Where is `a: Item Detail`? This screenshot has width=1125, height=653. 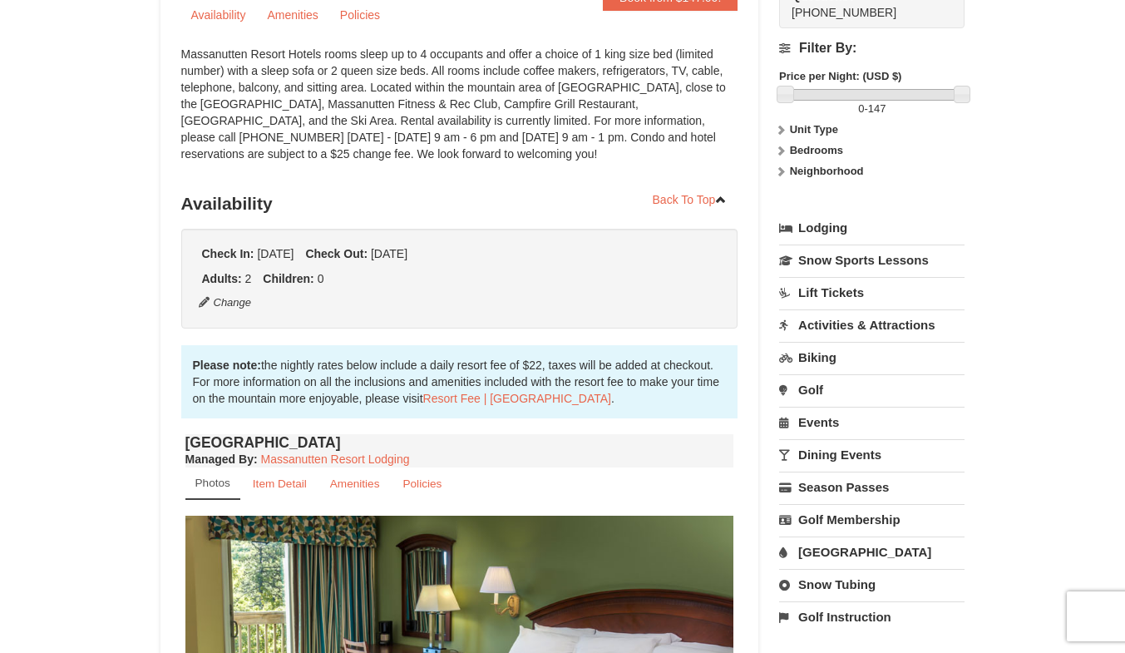 a: Item Detail is located at coordinates (279, 483).